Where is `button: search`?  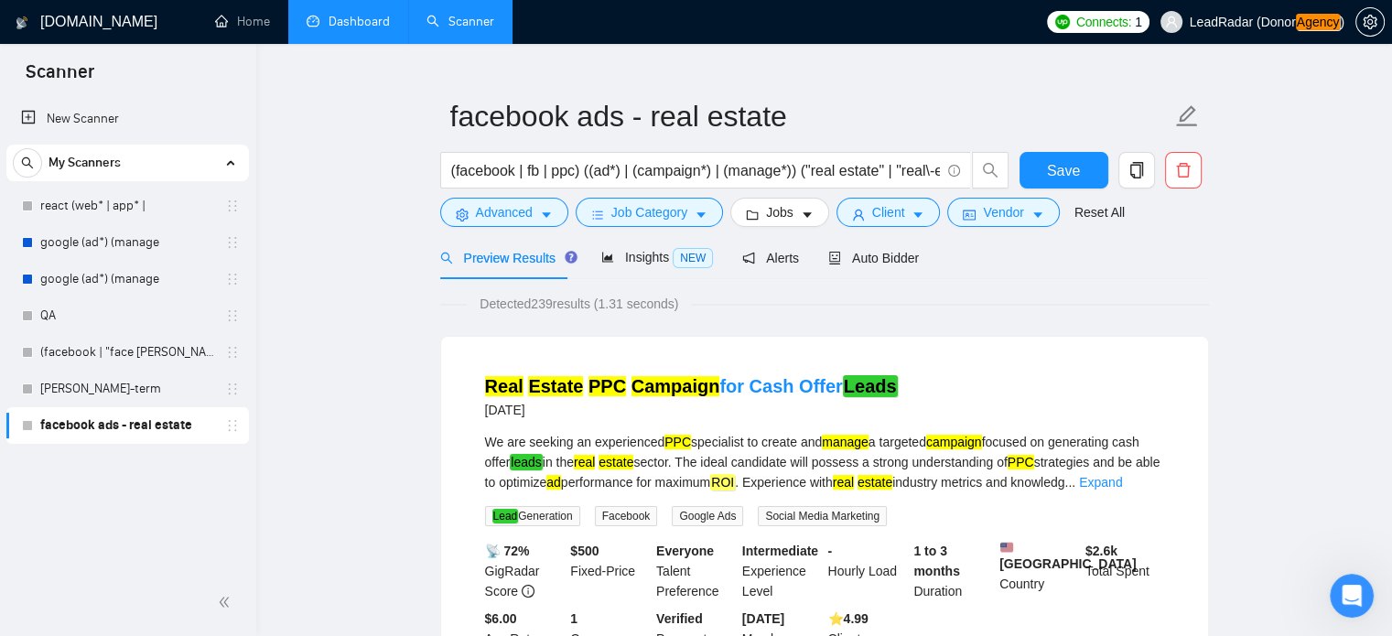 button: search is located at coordinates (990, 170).